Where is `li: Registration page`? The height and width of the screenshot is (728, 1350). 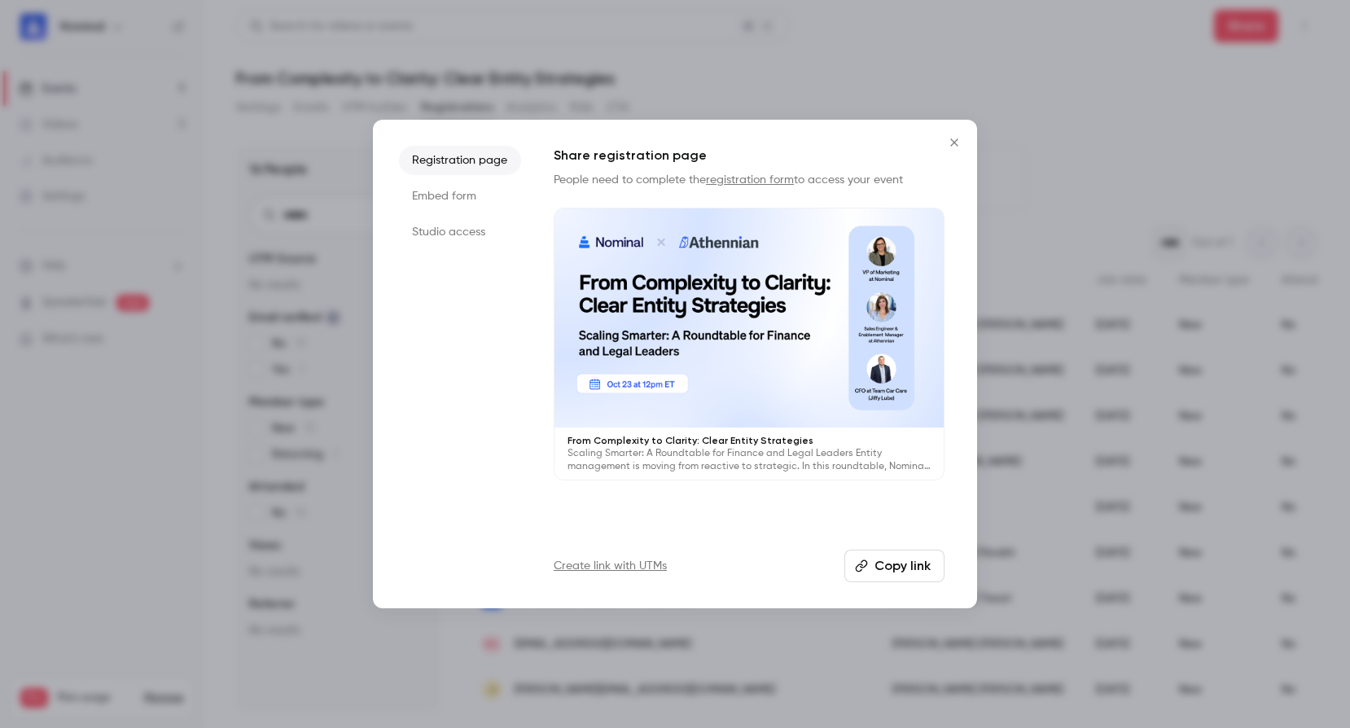 li: Registration page is located at coordinates (460, 160).